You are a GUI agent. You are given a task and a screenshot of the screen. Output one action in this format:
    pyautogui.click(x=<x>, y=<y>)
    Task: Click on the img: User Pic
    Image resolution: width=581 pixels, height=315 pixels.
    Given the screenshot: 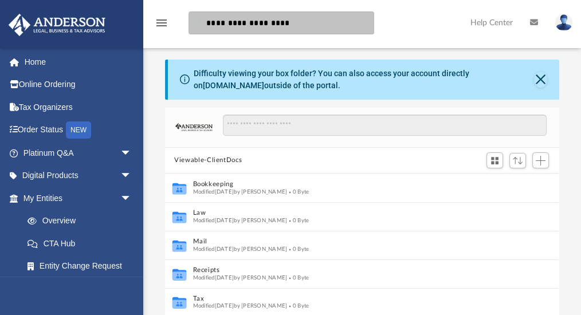 What is the action you would take?
    pyautogui.click(x=564, y=22)
    